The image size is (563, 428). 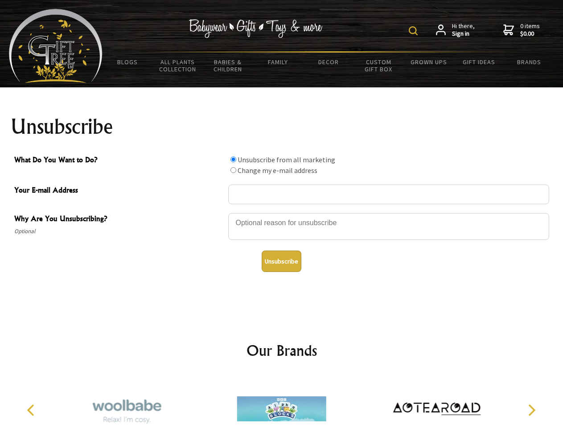 What do you see at coordinates (455, 30) in the screenshot?
I see `a: Hi there,Sign in` at bounding box center [455, 30].